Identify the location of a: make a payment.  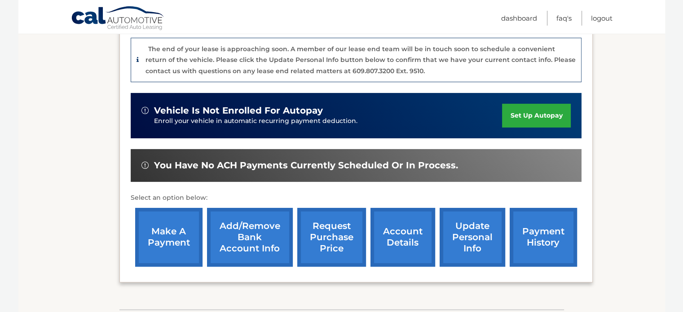
(169, 237).